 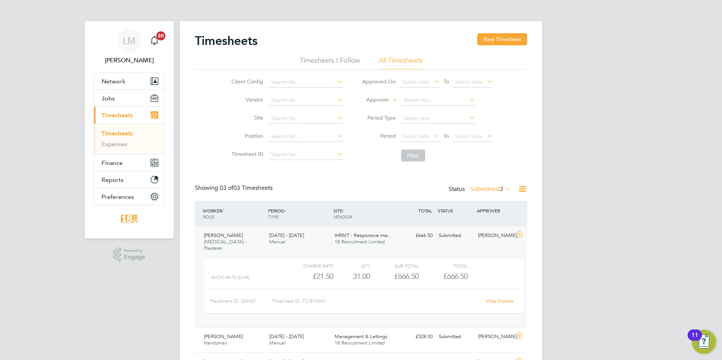 I want to click on span: Engage, so click(x=135, y=257).